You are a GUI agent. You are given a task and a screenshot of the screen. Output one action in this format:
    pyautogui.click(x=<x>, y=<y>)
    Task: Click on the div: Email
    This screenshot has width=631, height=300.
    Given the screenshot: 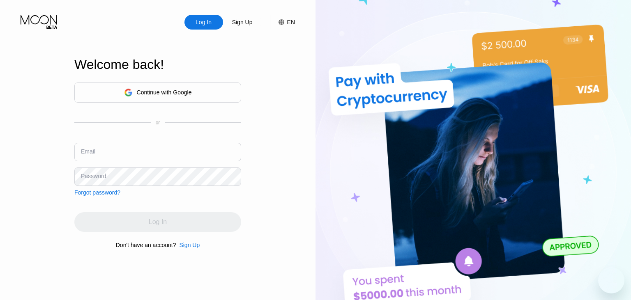 What is the action you would take?
    pyautogui.click(x=88, y=152)
    